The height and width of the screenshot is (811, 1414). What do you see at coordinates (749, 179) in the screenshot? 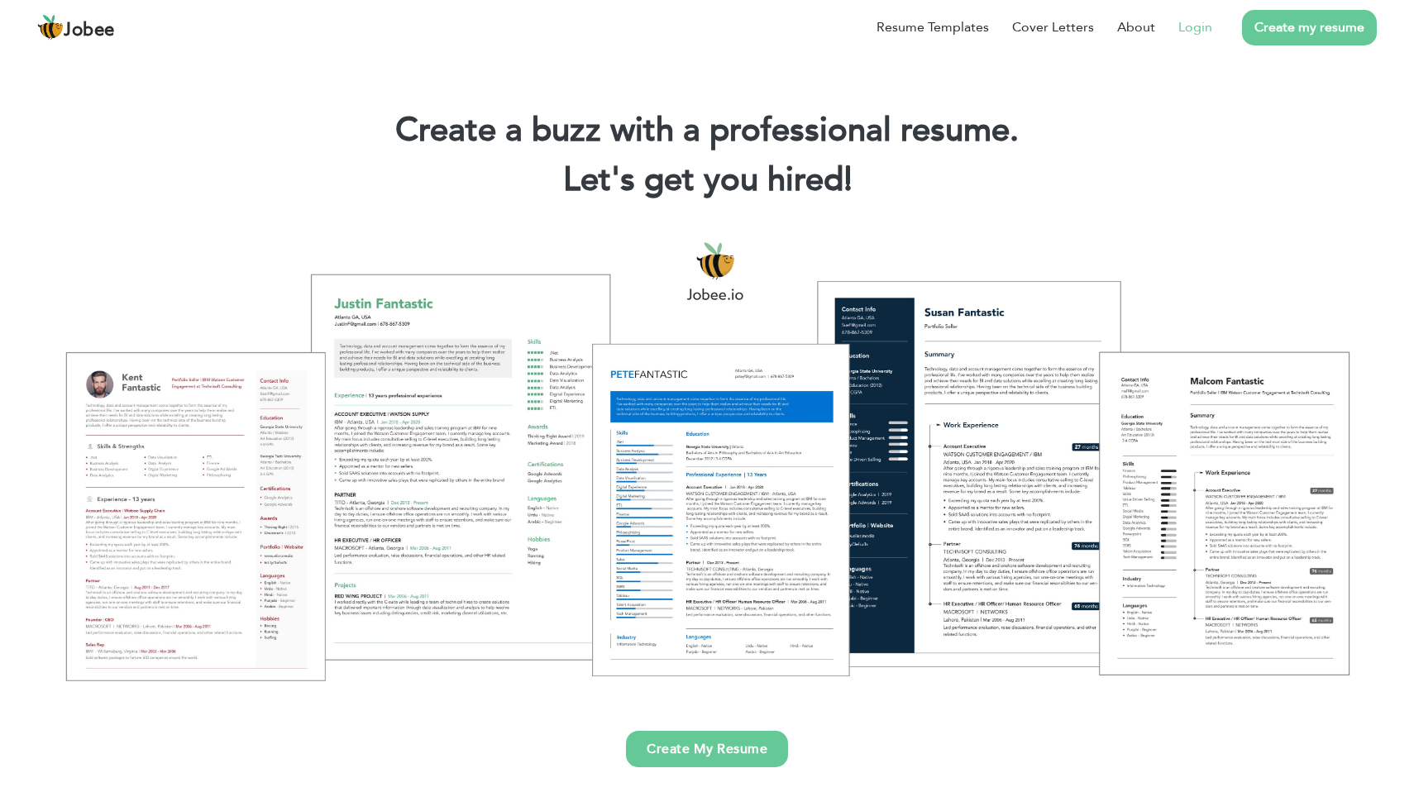
I see `span: get you hired!` at bounding box center [749, 179].